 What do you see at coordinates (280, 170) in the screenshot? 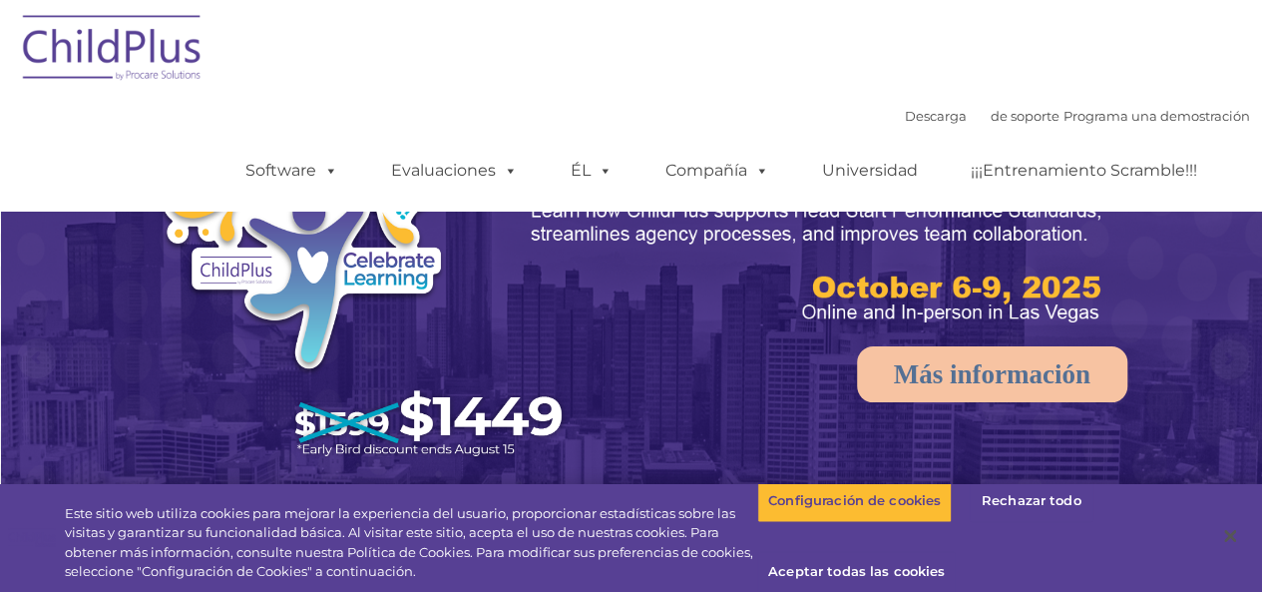
I see `font: Software` at bounding box center [280, 170].